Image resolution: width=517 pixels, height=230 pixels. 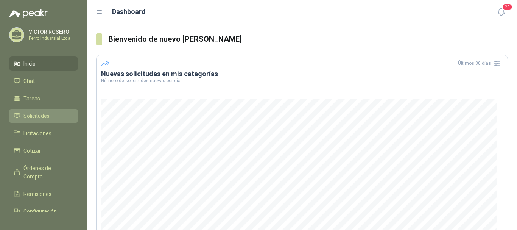 What do you see at coordinates (40, 211) in the screenshot?
I see `span: Configuración` at bounding box center [40, 211].